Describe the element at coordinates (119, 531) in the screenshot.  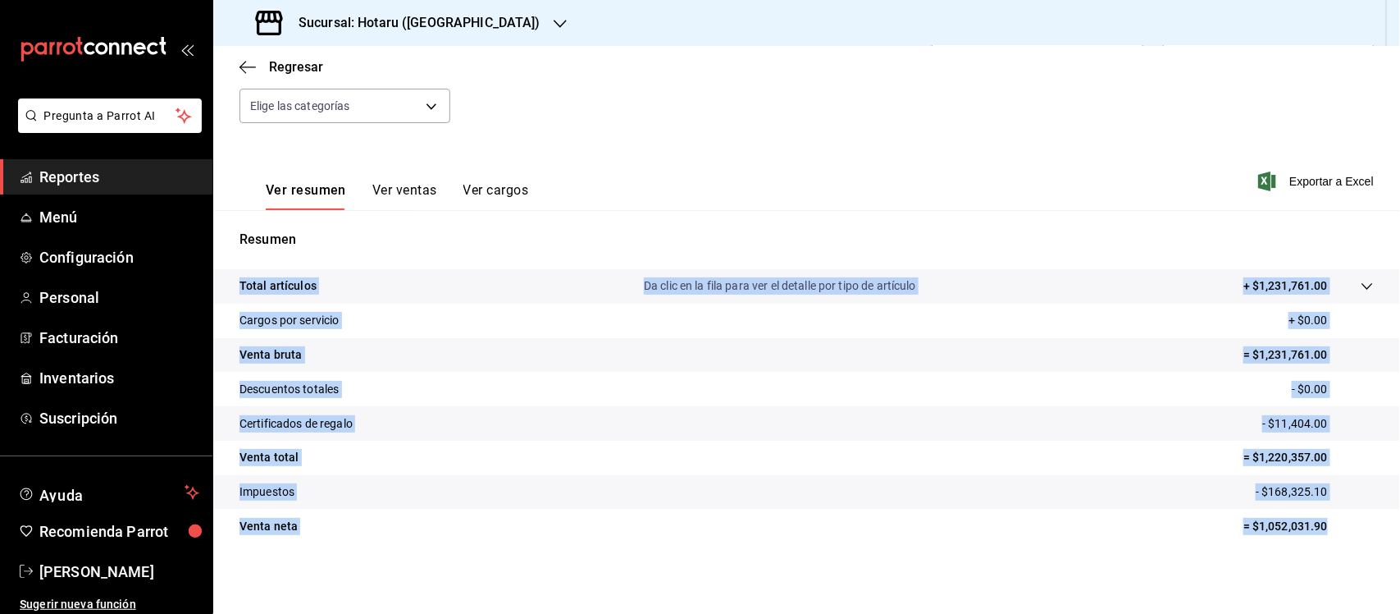
I see `span: Recomienda Parrot` at that location.